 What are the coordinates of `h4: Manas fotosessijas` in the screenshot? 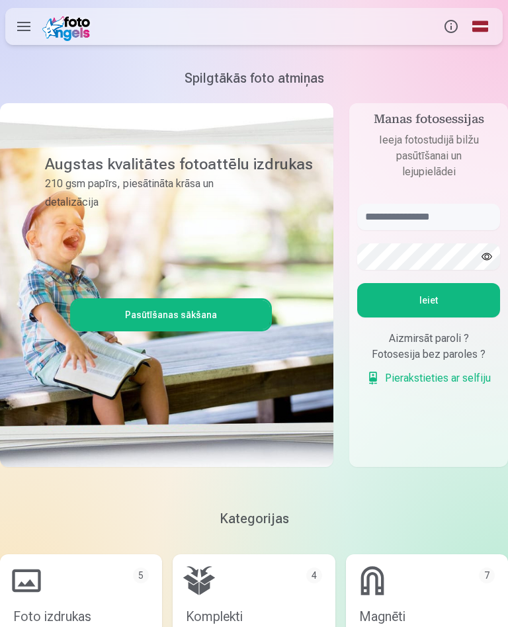 It's located at (429, 122).